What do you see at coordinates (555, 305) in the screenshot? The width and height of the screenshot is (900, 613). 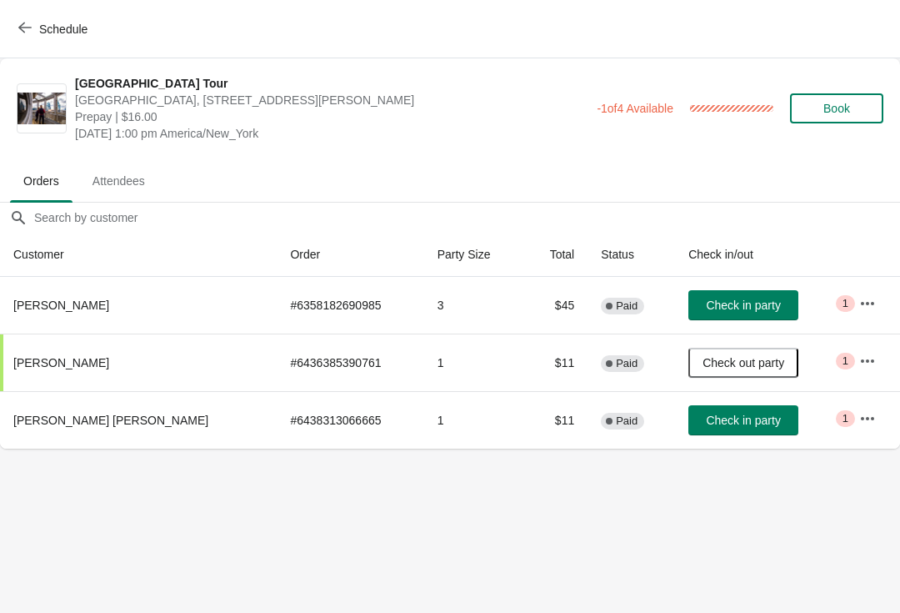 I see `td: $45` at bounding box center [555, 305].